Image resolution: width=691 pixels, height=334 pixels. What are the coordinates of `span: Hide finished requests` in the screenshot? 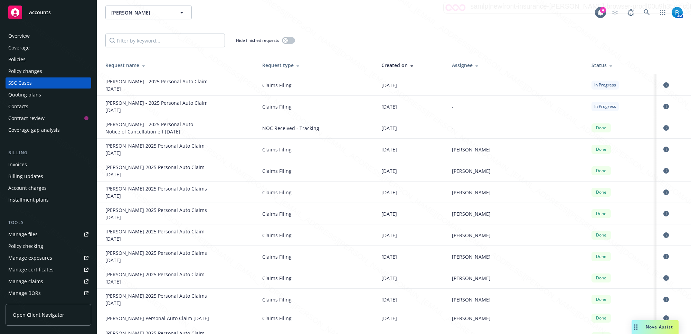 It's located at (257, 40).